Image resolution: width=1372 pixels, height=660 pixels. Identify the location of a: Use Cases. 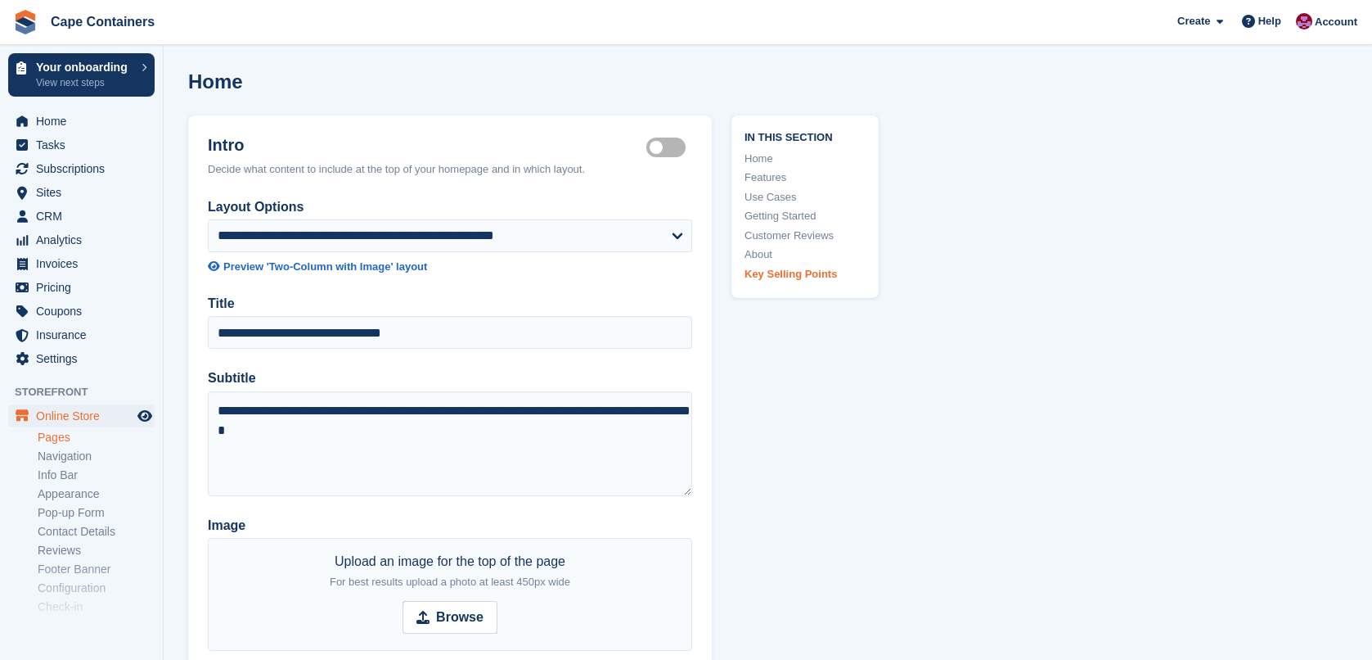
(805, 197).